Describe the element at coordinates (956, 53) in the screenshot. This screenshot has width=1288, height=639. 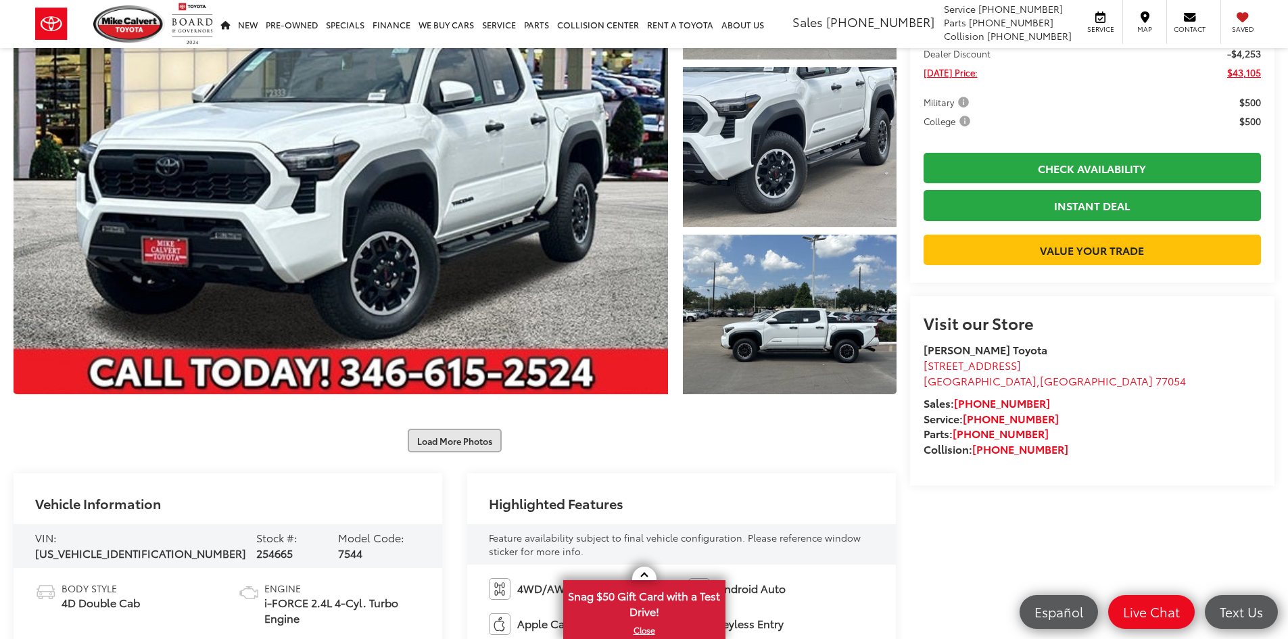
I see `span: Dealer Discount` at that location.